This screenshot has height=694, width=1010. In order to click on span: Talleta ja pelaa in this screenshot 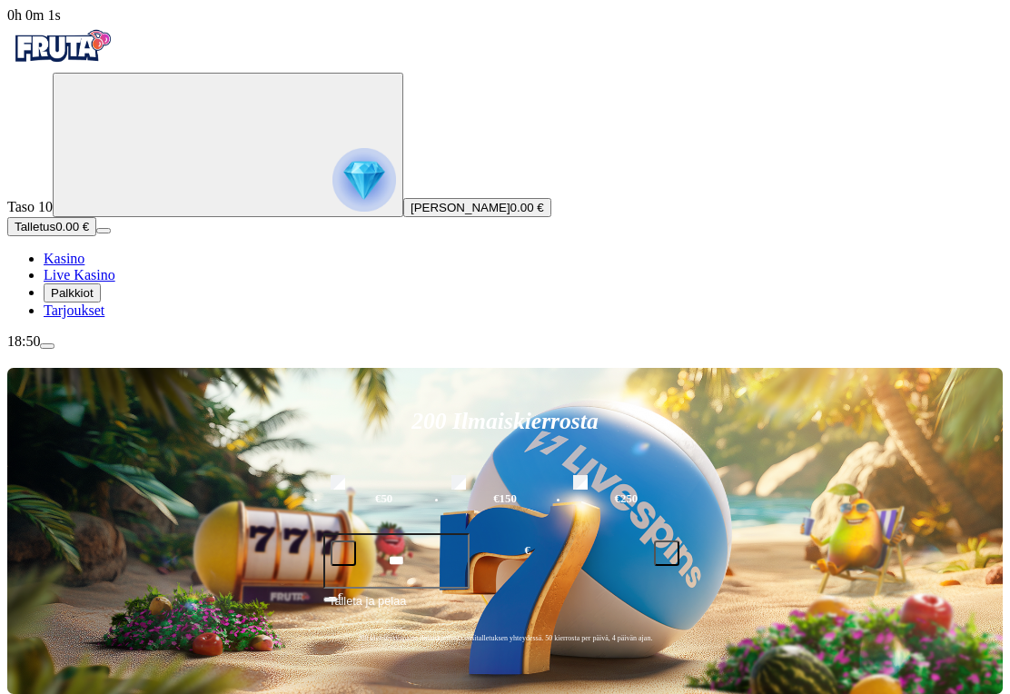, I will do `click(367, 608)`.